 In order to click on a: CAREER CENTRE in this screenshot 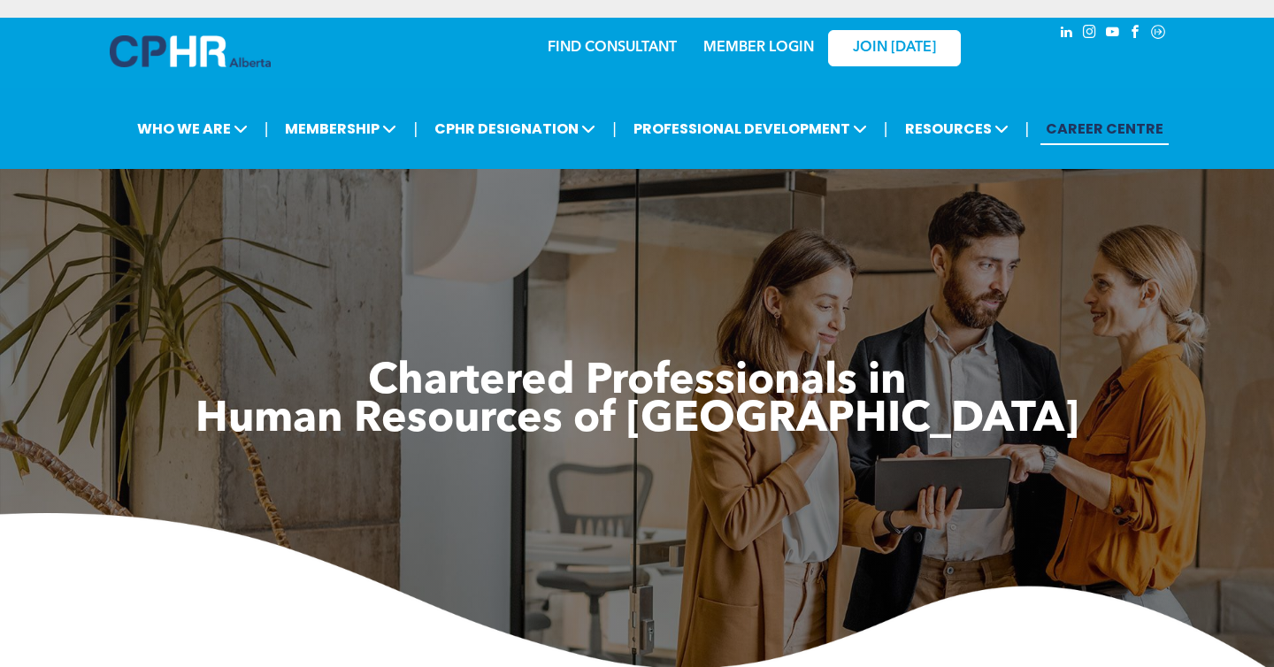, I will do `click(1104, 128)`.